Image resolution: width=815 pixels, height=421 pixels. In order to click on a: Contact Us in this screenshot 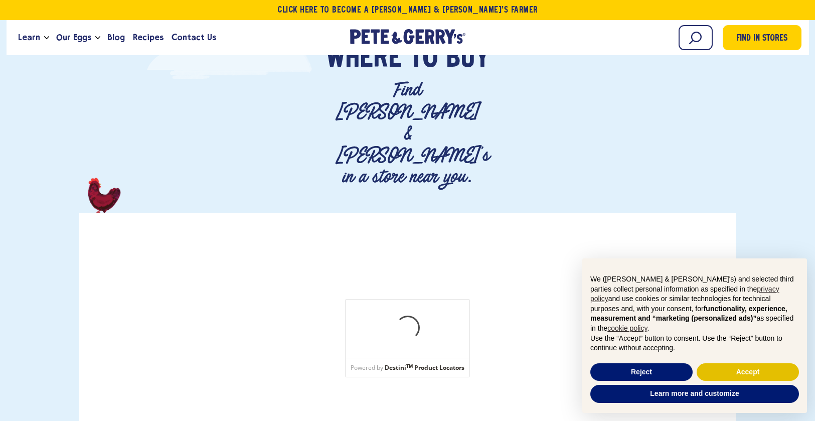, I will do `click(194, 38)`.